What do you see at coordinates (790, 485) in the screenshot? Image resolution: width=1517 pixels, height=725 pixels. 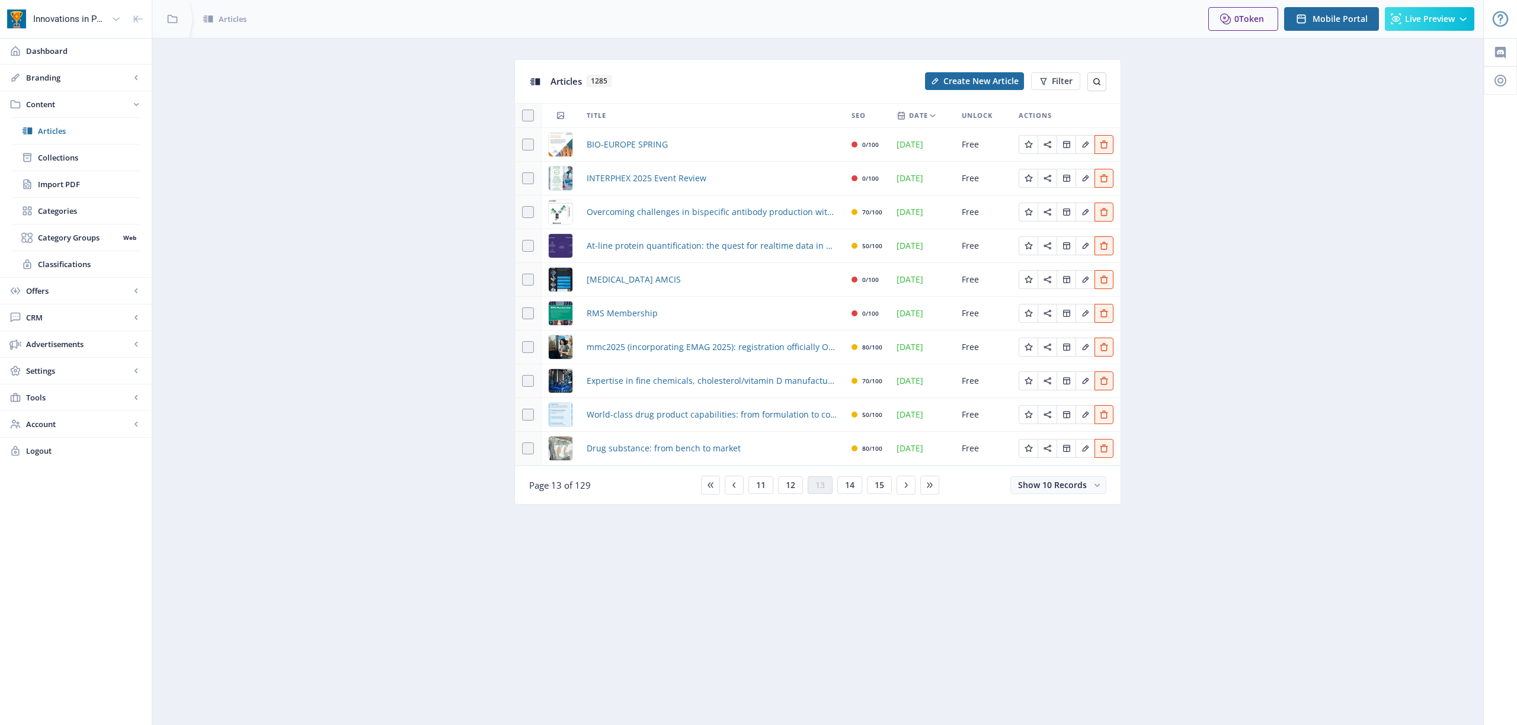 I see `span: 12` at bounding box center [790, 485].